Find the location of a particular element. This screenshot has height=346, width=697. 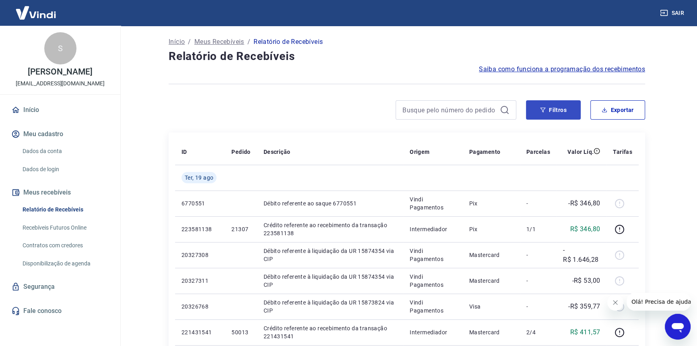

p: 21307 is located at coordinates (241, 229).